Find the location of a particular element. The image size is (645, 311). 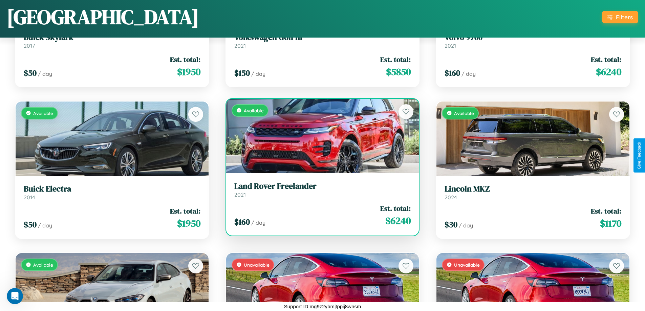

button: Filters is located at coordinates (620, 17).